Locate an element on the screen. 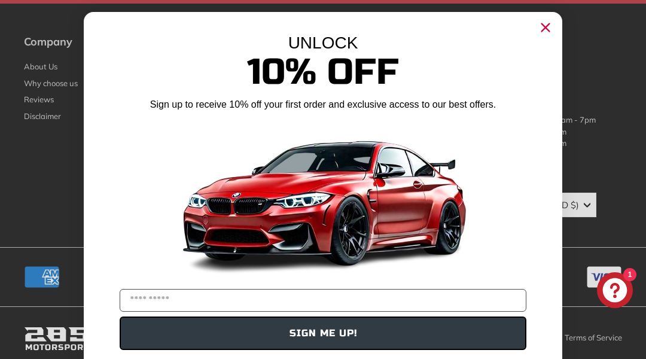 This screenshot has height=359, width=646. input: YOUR EMAIL is located at coordinates (323, 300).